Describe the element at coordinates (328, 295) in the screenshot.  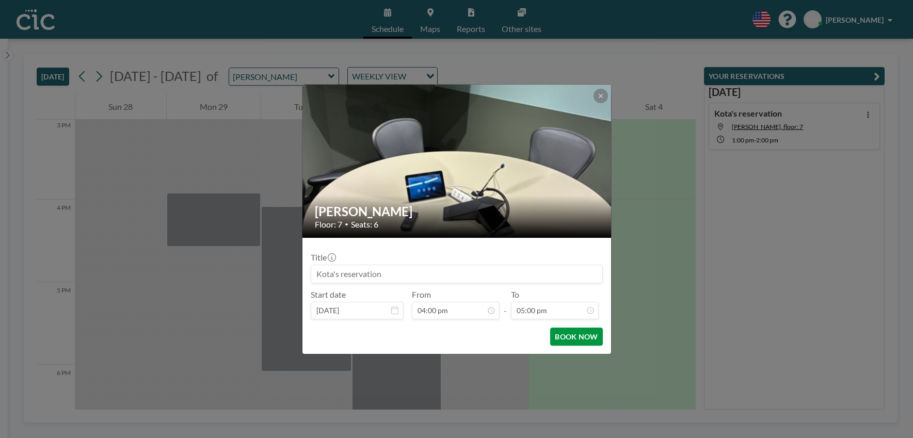
I see `label: Start date` at that location.